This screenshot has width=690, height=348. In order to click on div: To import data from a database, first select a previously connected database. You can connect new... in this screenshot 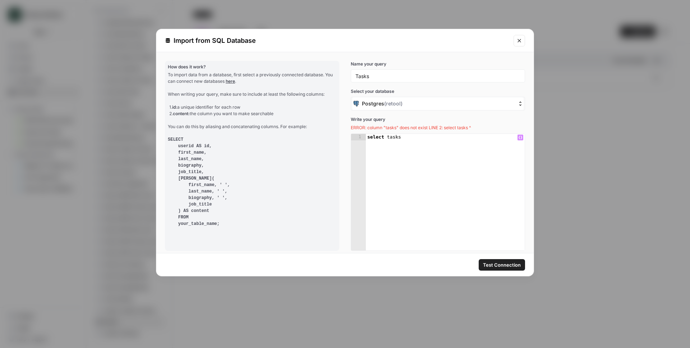, I will do `click(252, 149)`.